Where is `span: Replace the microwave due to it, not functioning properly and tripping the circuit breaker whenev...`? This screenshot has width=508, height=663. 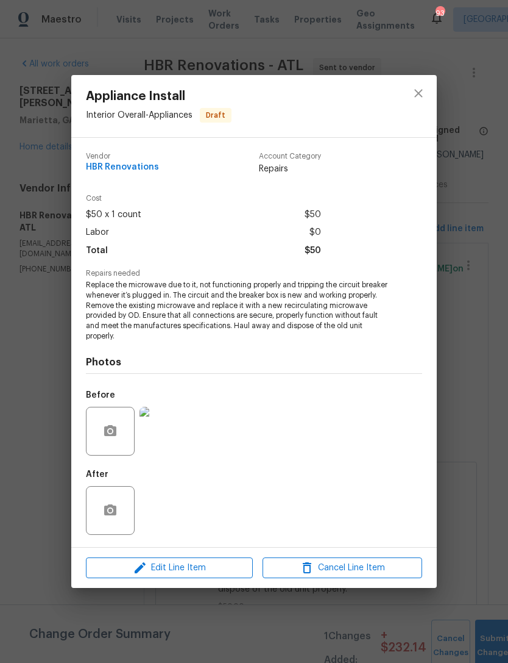
span: Replace the microwave due to it, not functioning properly and tripping the circuit breaker whenev... is located at coordinates (237, 310).